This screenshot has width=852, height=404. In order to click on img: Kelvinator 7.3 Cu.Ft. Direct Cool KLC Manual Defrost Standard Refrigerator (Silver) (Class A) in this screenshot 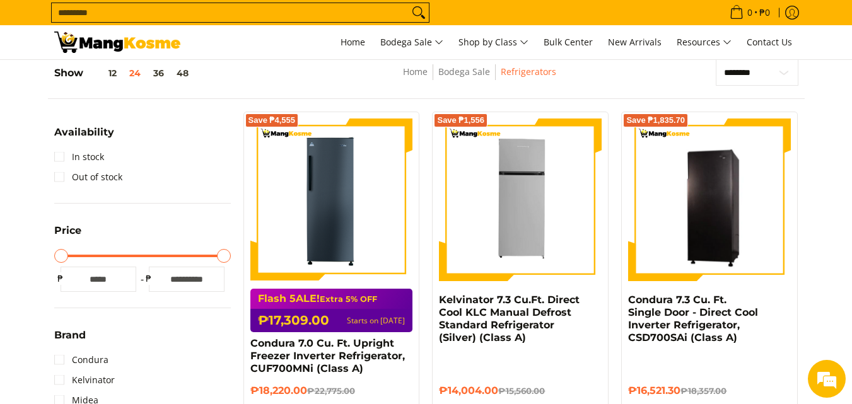, I will do `click(520, 200)`.